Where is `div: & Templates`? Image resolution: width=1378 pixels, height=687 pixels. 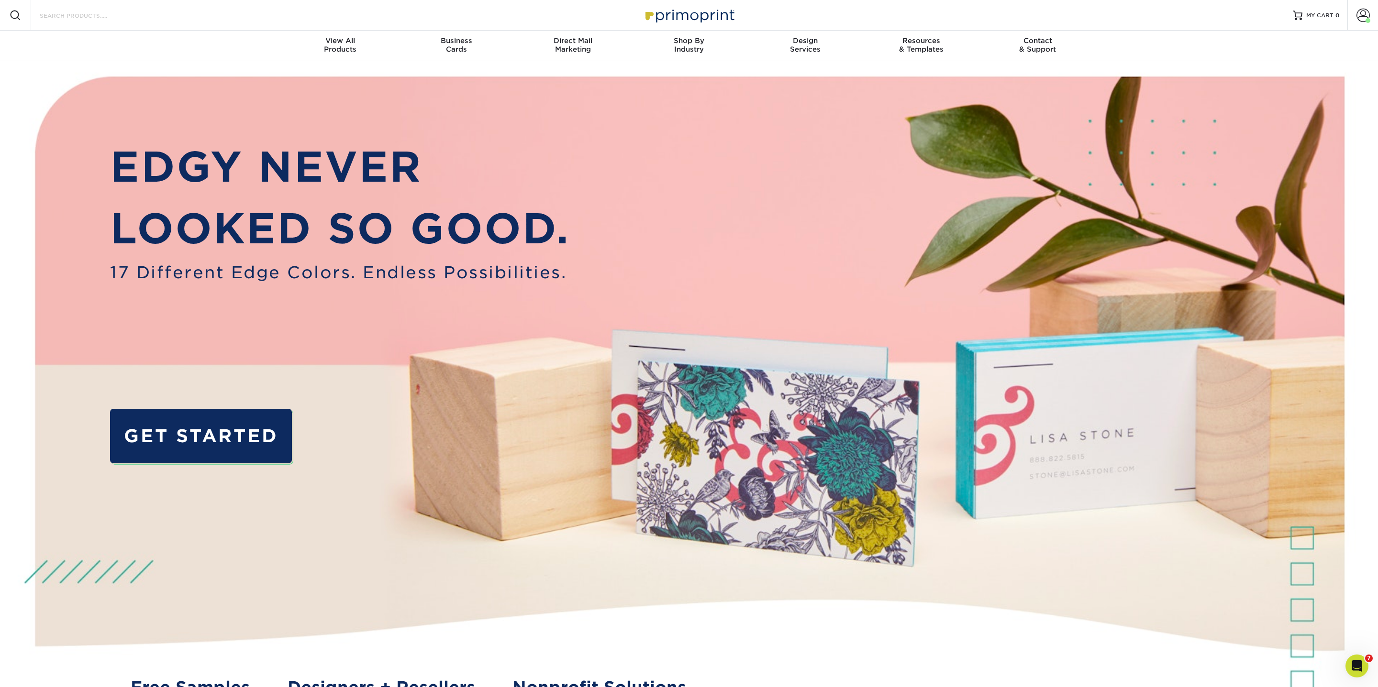
div: & Templates is located at coordinates (921, 45).